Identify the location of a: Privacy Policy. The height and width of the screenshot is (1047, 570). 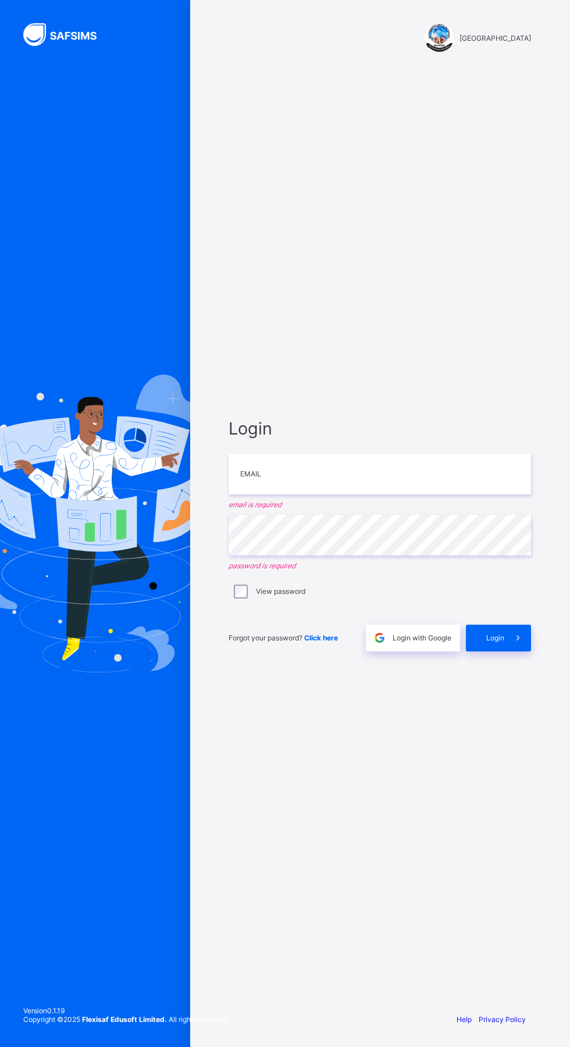
(502, 1019).